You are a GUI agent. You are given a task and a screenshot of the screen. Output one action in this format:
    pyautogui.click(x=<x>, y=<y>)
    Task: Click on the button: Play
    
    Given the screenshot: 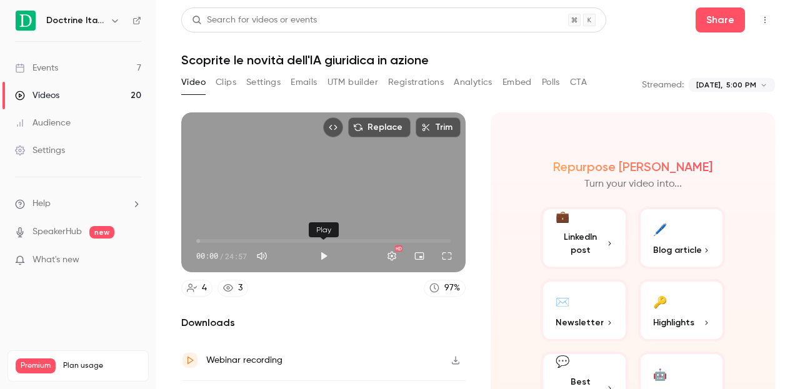 What is the action you would take?
    pyautogui.click(x=324, y=256)
    